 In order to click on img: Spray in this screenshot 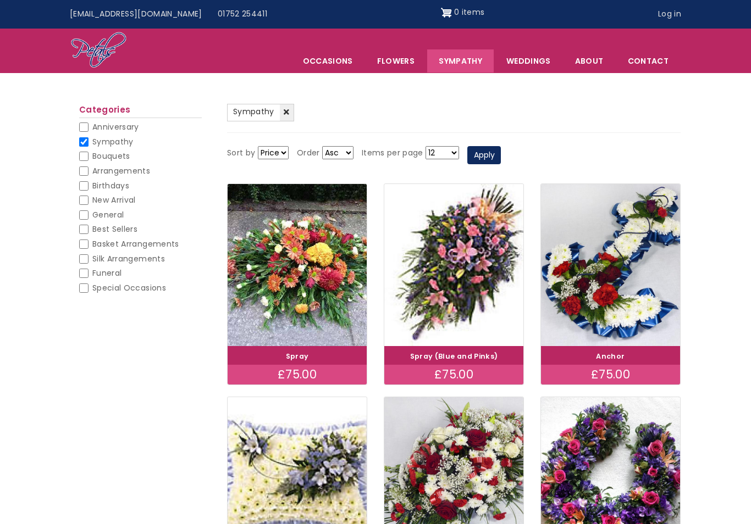, I will do `click(297, 265)`.